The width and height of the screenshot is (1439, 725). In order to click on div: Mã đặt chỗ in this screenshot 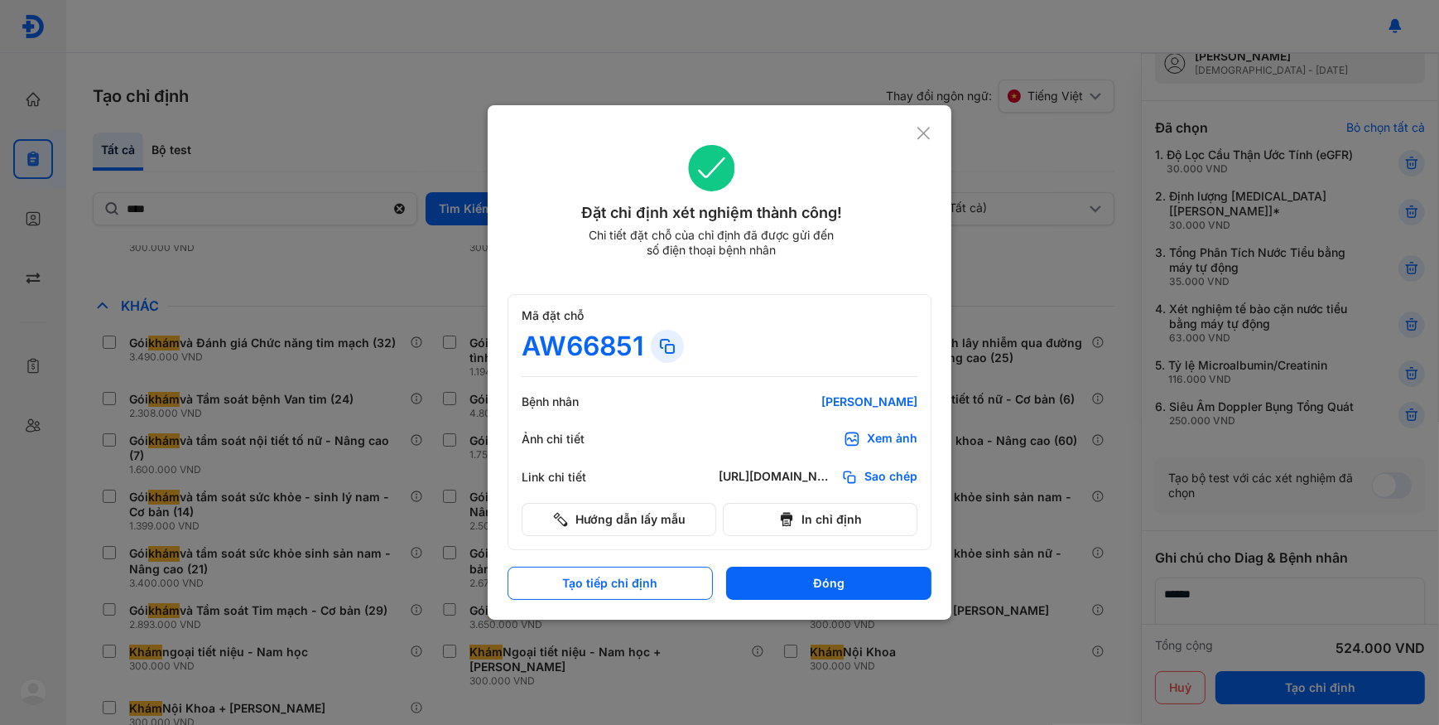, I will do `click(720, 316)`.